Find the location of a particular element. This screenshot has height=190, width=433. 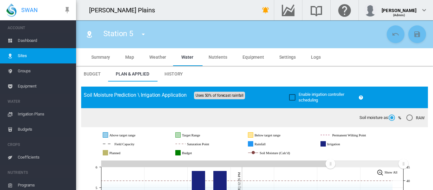

md-icon: icon-content-save is located at coordinates (417, 34).